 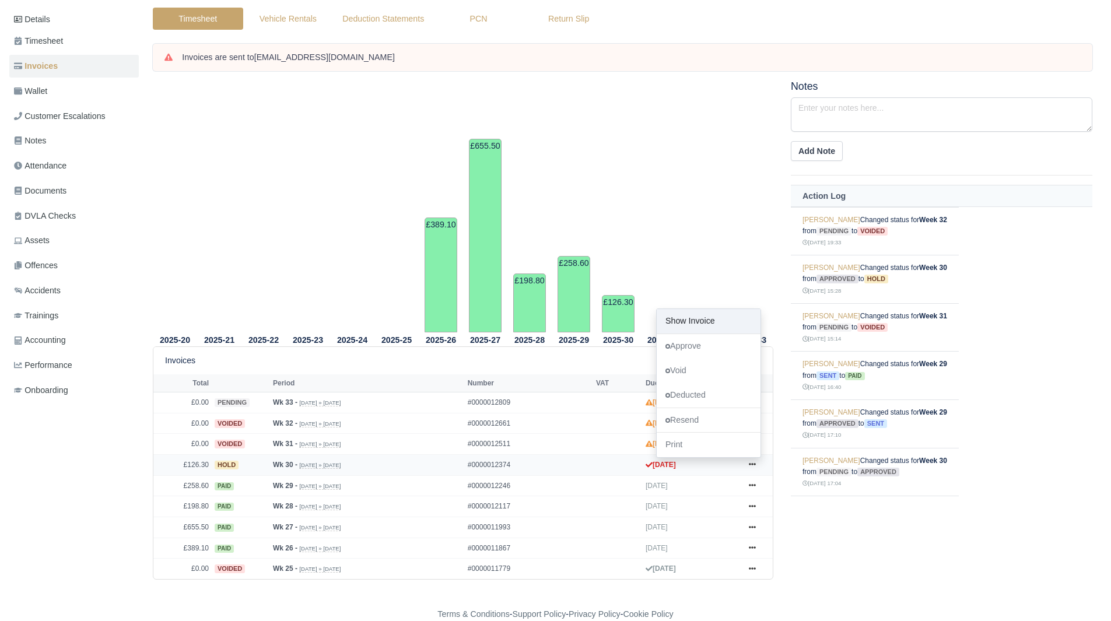 What do you see at coordinates (285, 444) in the screenshot?
I see `strong: Wk 31 -` at bounding box center [285, 444].